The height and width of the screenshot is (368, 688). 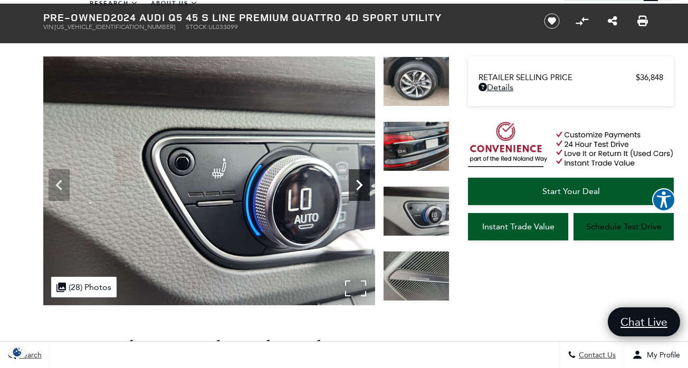 I want to click on div: Previous, so click(x=59, y=185).